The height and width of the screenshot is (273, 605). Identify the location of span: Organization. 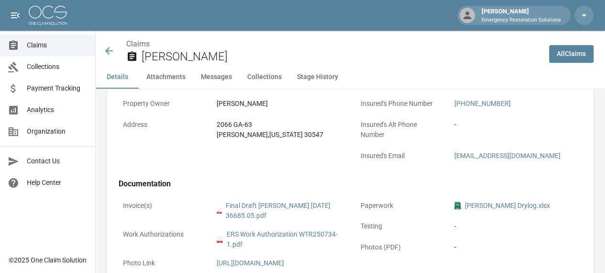
(57, 131).